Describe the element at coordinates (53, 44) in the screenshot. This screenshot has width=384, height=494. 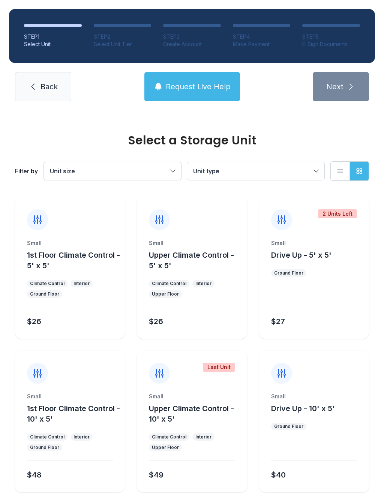
I see `div: Select Unit` at that location.